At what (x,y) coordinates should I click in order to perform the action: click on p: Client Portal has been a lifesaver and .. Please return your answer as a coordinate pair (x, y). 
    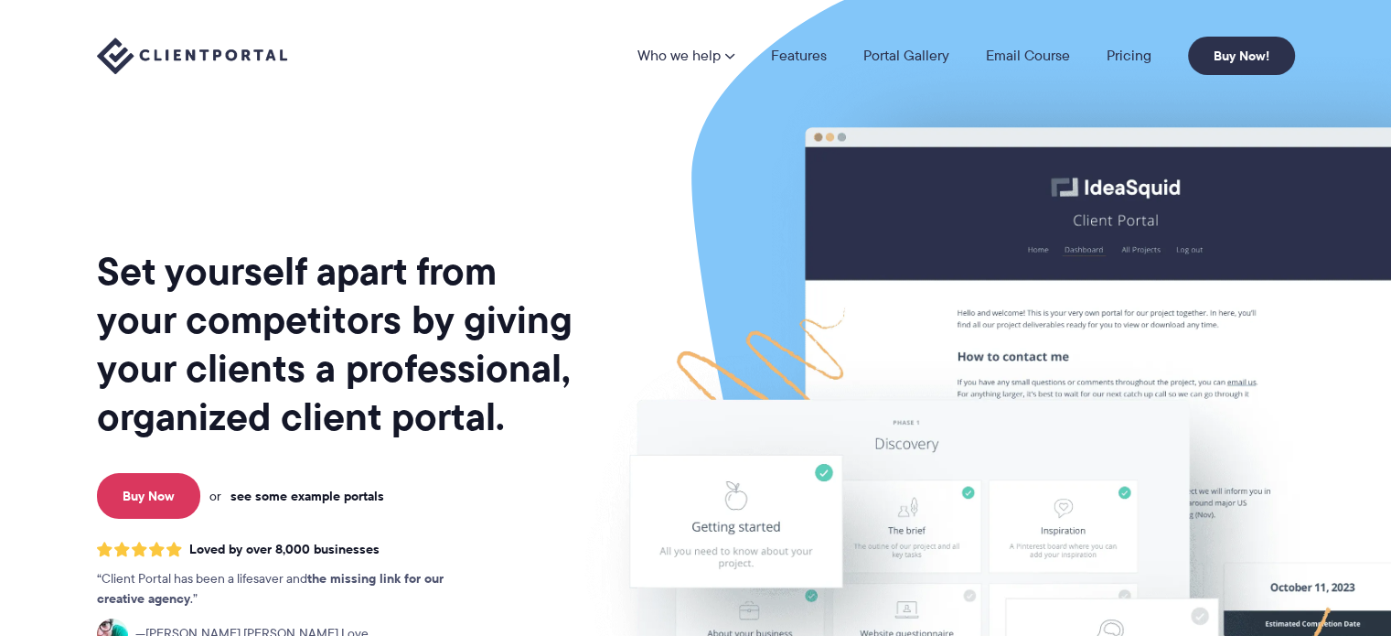
    Looking at the image, I should click on (289, 589).